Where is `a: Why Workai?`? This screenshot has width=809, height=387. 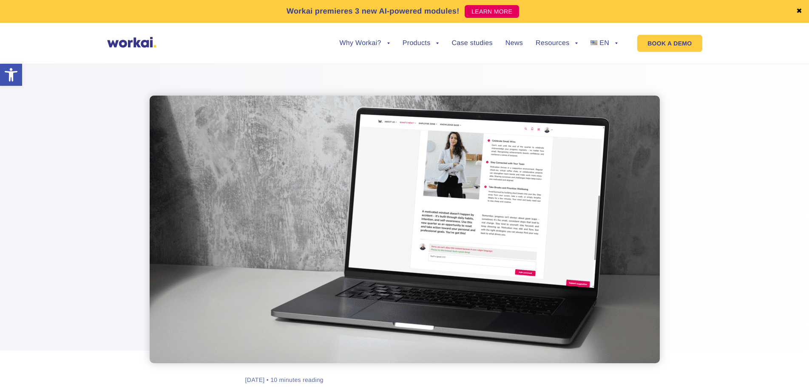
a: Why Workai? is located at coordinates (364, 43).